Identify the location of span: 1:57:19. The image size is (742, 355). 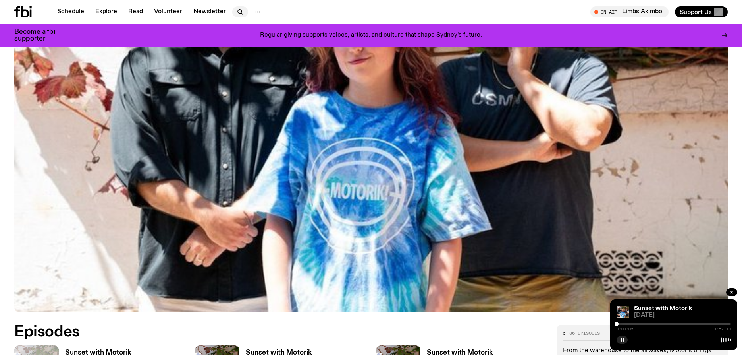
(723, 329).